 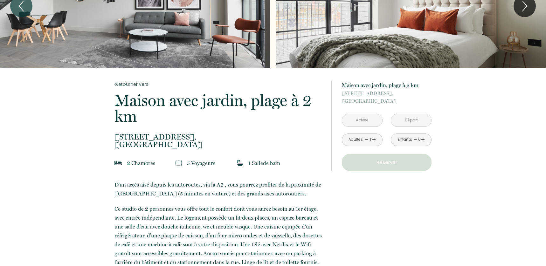 I want to click on div: 1, so click(x=370, y=140).